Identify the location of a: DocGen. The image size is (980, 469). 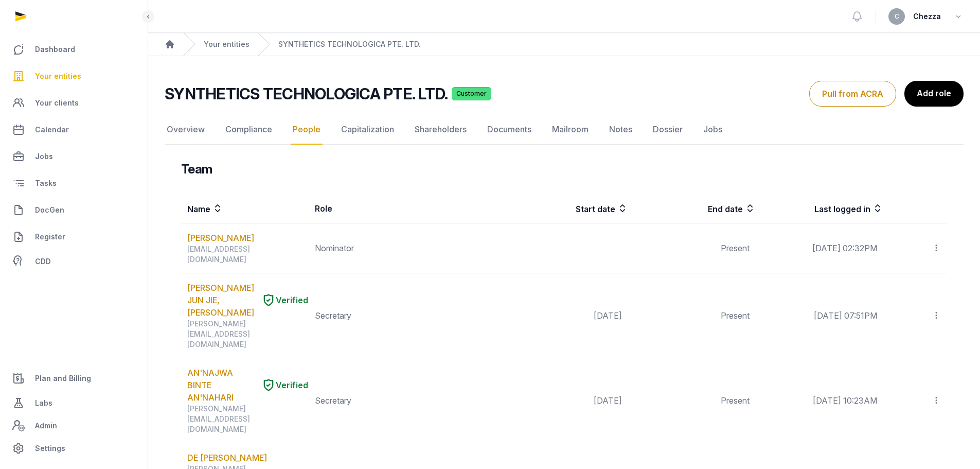
(74, 210).